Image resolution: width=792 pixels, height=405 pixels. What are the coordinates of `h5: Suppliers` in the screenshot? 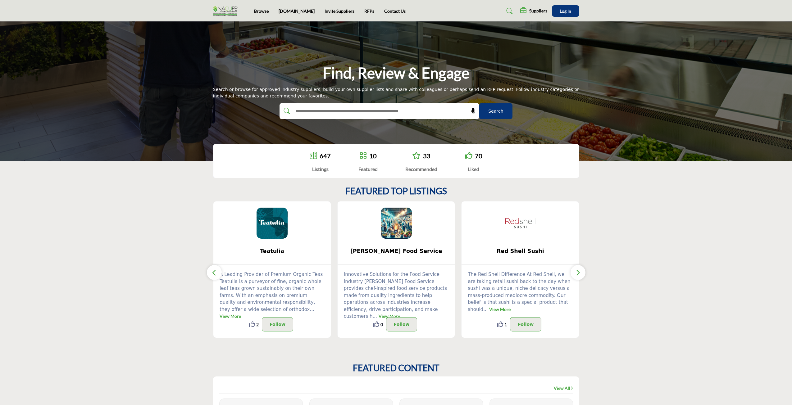 It's located at (538, 11).